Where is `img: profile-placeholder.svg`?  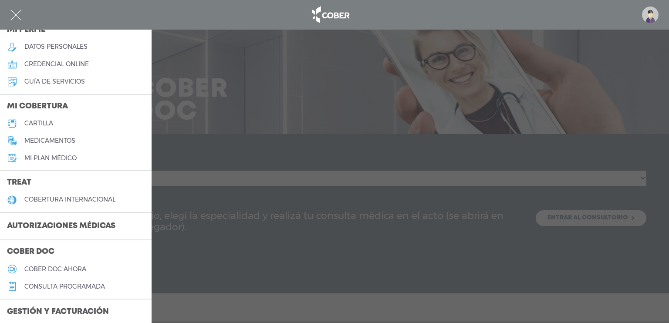
img: profile-placeholder.svg is located at coordinates (650, 15).